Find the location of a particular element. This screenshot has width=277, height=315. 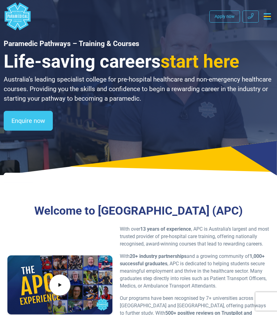

span: start here is located at coordinates (200, 61).